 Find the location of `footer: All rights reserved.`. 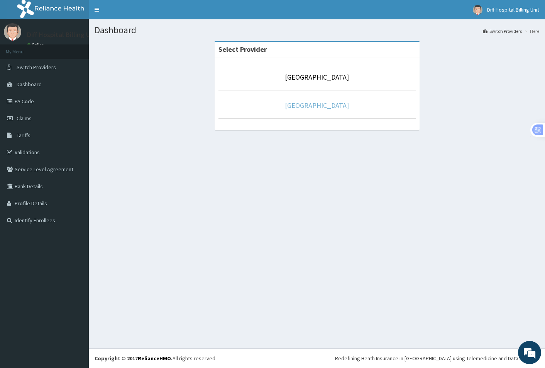

footer: All rights reserved. is located at coordinates (317, 358).